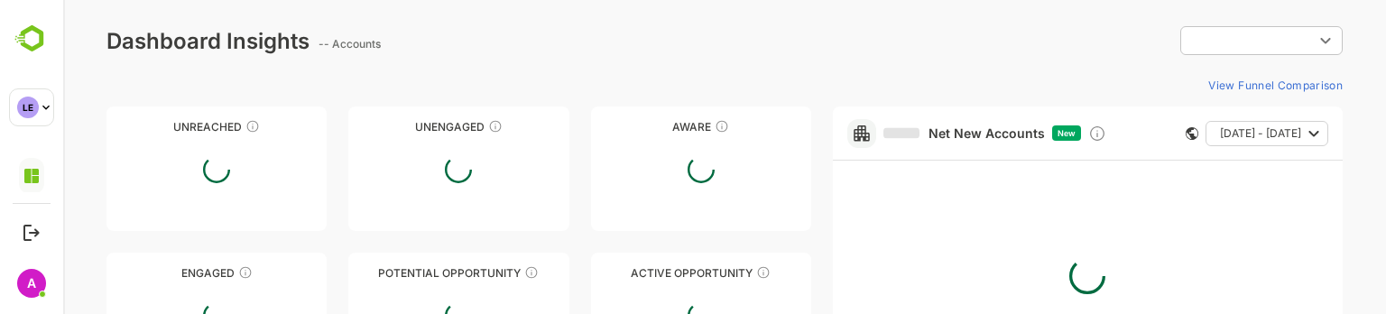  What do you see at coordinates (1034, 134) in the screenshot?
I see `div: Discover new ICP-fit accounts showing engagement — via intent surges, anonymous website visits, L...` at bounding box center [1034, 134].